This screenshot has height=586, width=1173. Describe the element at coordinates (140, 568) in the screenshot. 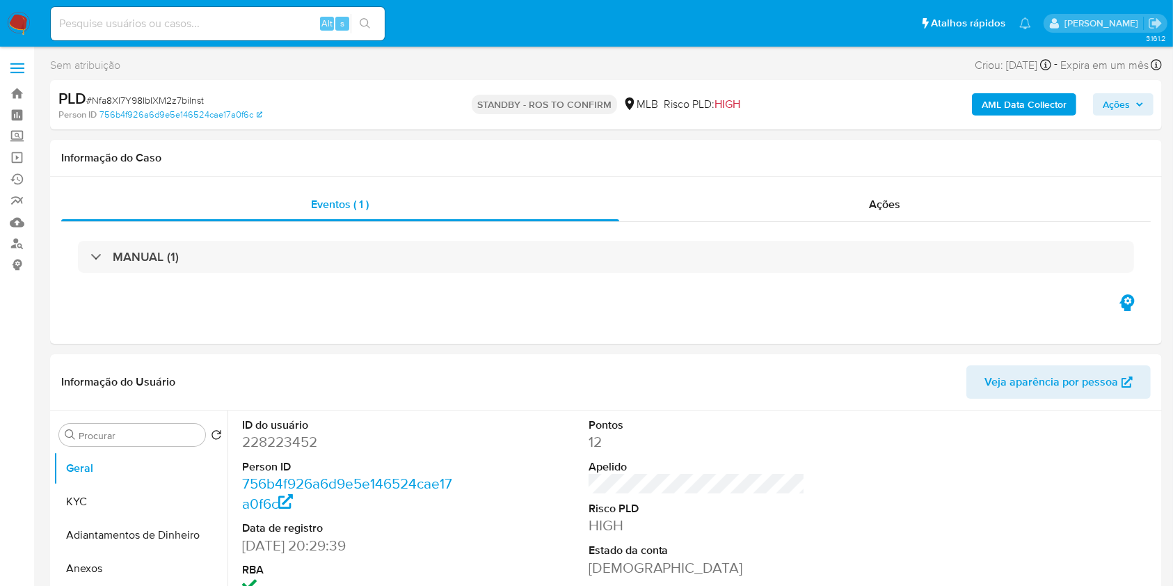

I see `button: Anexos` at that location.